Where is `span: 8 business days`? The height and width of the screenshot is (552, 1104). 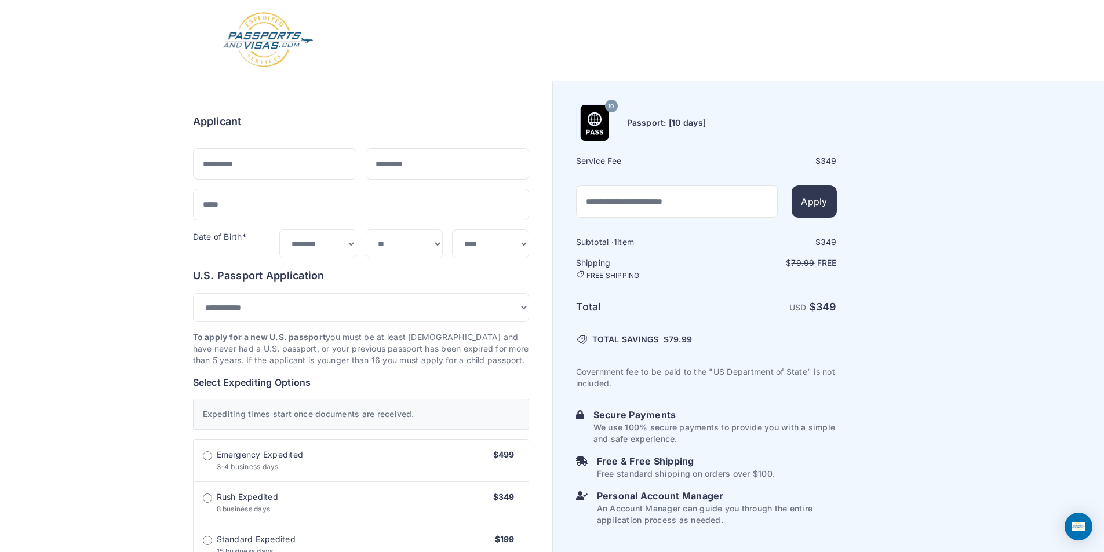 span: 8 business days is located at coordinates (243, 509).